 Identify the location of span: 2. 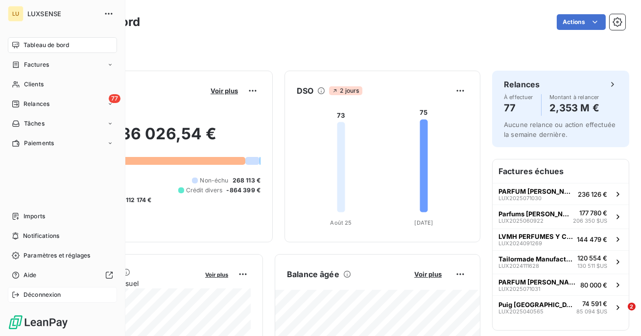
(632, 306).